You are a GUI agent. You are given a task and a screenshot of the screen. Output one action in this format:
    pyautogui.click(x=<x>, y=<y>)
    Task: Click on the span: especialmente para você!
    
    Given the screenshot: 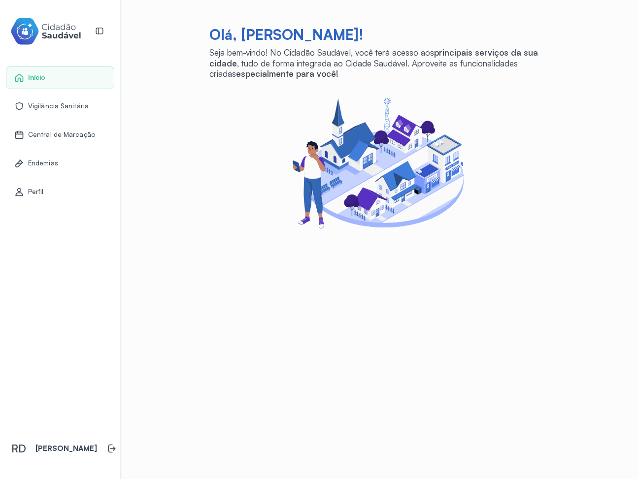 What is the action you would take?
    pyautogui.click(x=287, y=73)
    